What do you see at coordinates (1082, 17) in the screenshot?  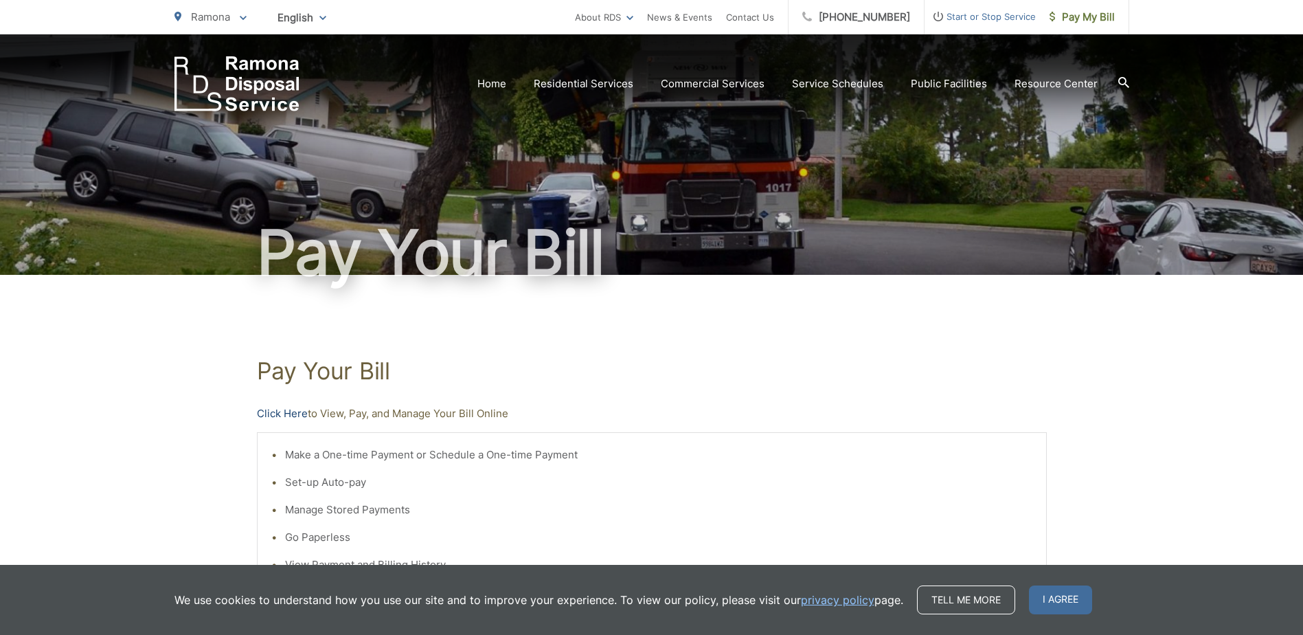 I see `span: Pay My Bill` at bounding box center [1082, 17].